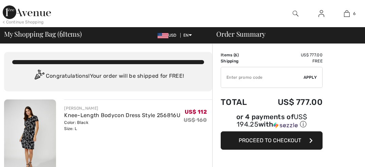 The image size is (365, 167). I want to click on span: Apply, so click(310, 77).